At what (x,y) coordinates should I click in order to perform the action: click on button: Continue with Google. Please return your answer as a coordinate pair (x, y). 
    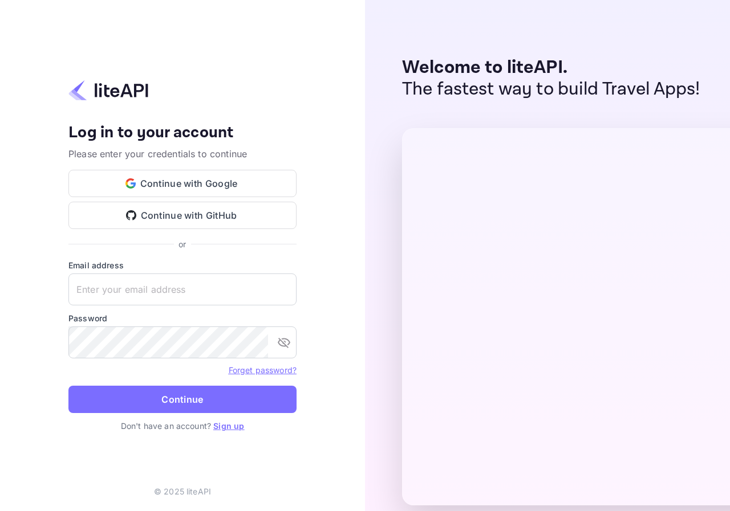
    Looking at the image, I should click on (182, 184).